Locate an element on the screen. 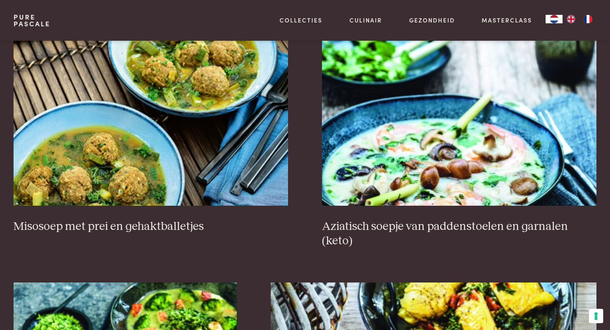  a: Gezondheid is located at coordinates (432, 20).